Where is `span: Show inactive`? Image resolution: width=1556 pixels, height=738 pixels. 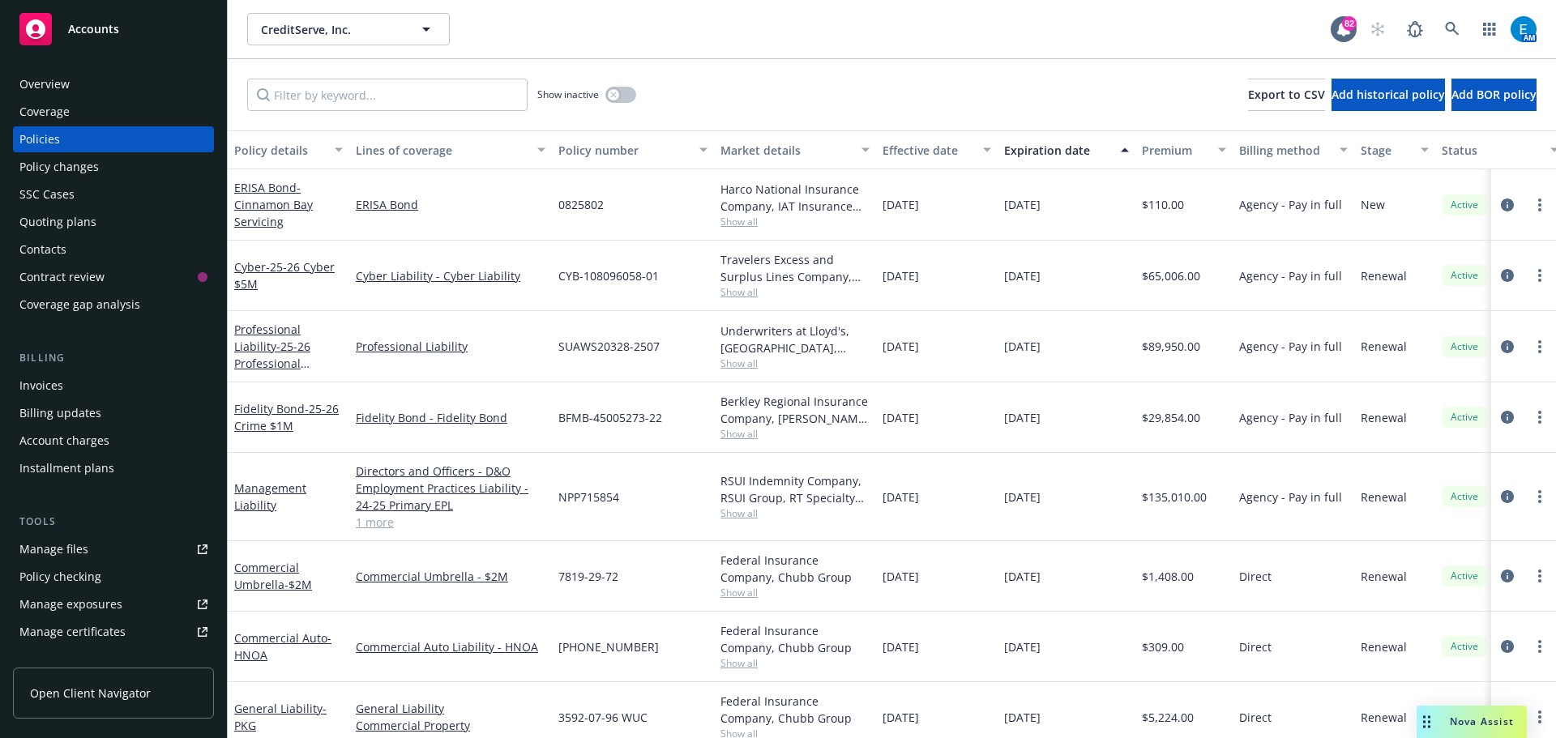 span: Show inactive is located at coordinates (568, 94).